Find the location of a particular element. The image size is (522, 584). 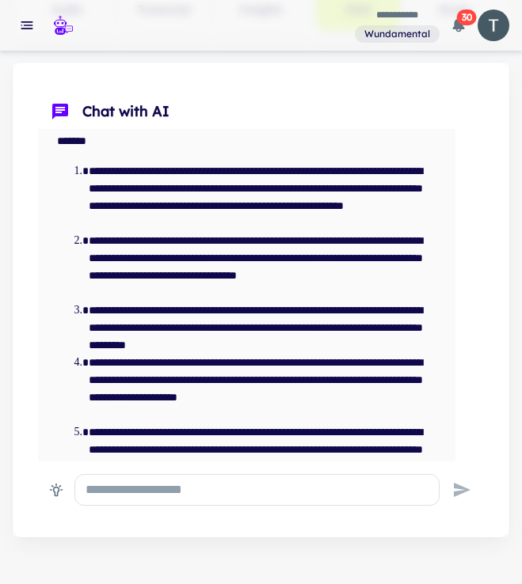

button: Sample prompts is located at coordinates (56, 490).